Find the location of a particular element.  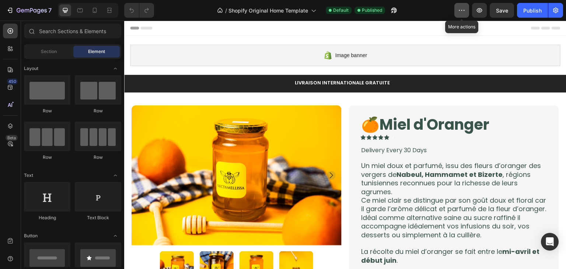

p: Un miel doux et parfumé, issu des fleurs d’oranger des vergers de , régions tunisiennes reconnues... is located at coordinates (330, 158).